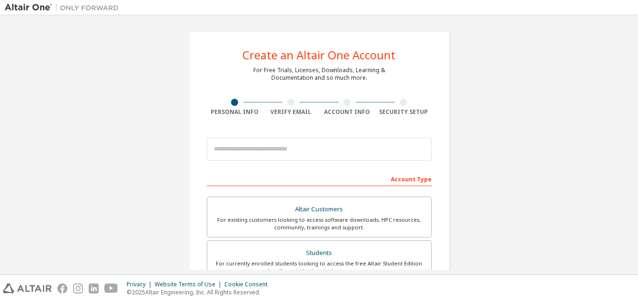  What do you see at coordinates (189, 284) in the screenshot?
I see `div: Website Terms of Use` at bounding box center [189, 284].